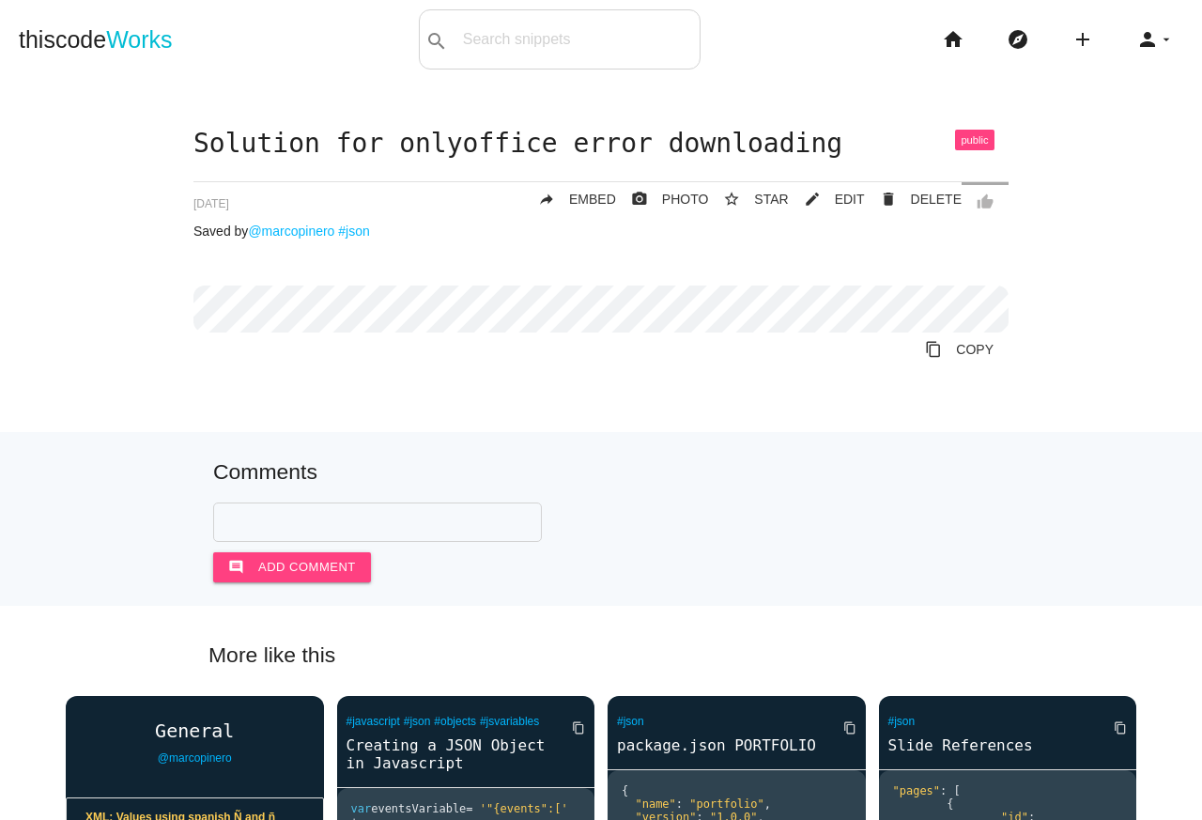 Image resolution: width=1202 pixels, height=820 pixels. What do you see at coordinates (1008, 745) in the screenshot?
I see `a: Slide References` at bounding box center [1008, 745].